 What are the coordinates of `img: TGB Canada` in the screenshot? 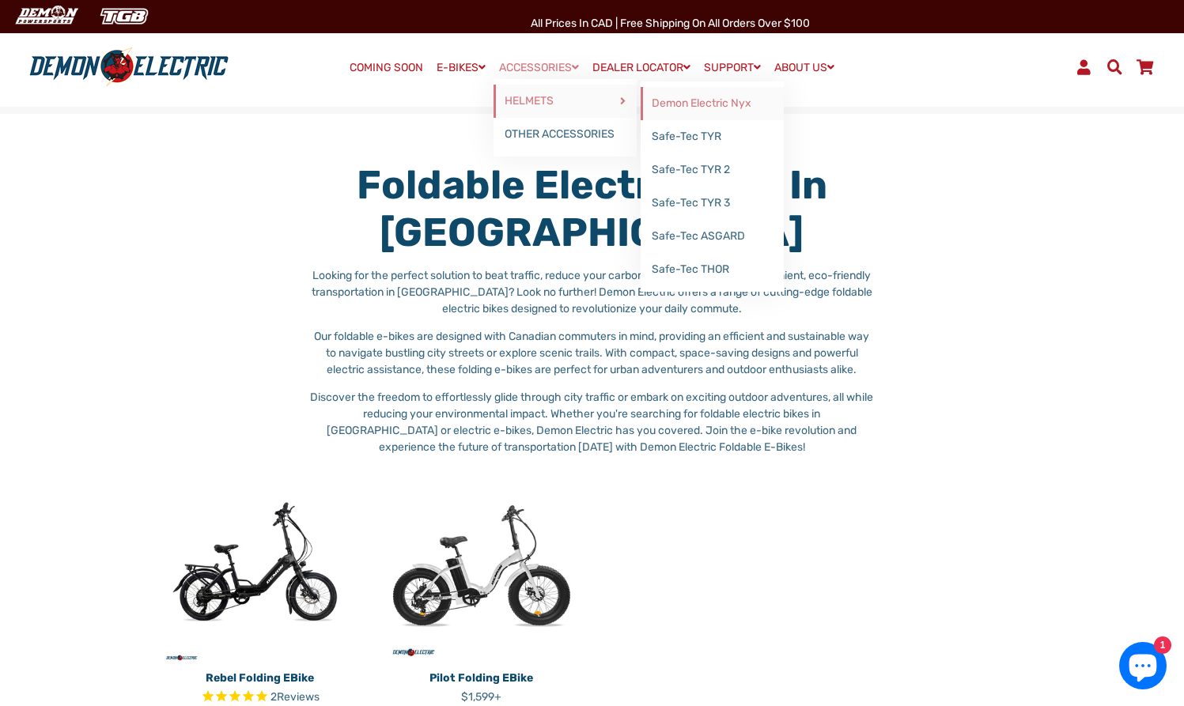 It's located at (124, 16).